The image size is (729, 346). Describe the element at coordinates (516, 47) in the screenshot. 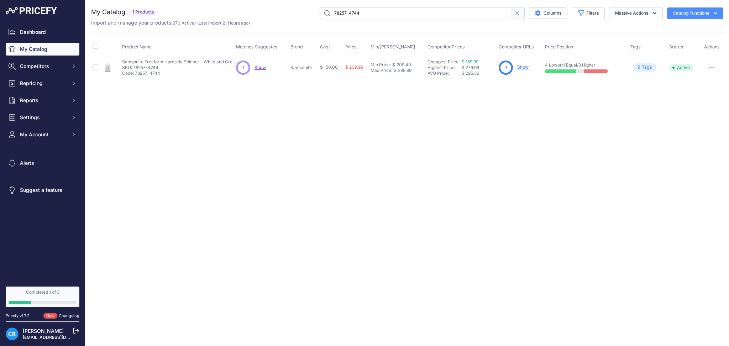

I see `span: Competitor URLs` at that location.